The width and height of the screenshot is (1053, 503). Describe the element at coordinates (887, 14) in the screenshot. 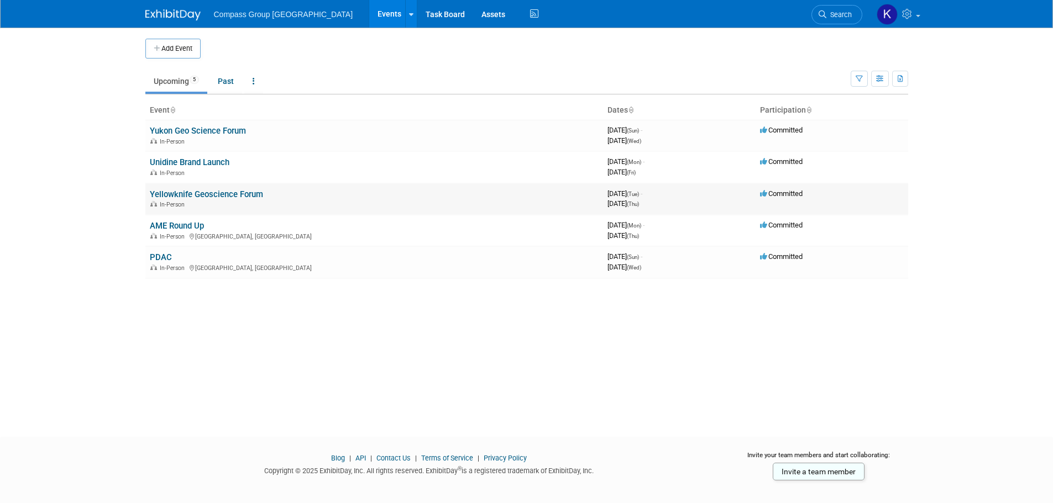

I see `img: Krystal Dupuis` at that location.